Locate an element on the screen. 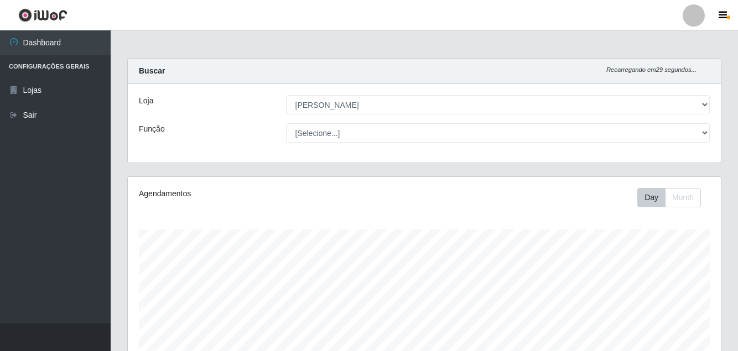 This screenshot has width=738, height=351. div: Agendamentos is located at coordinates (253, 194).